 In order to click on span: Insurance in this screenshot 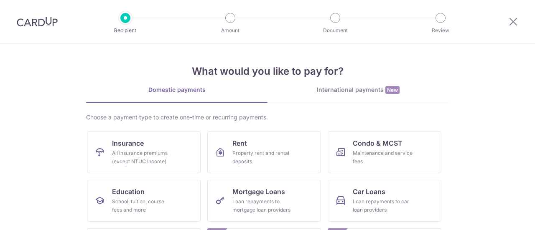, I will do `click(128, 143)`.